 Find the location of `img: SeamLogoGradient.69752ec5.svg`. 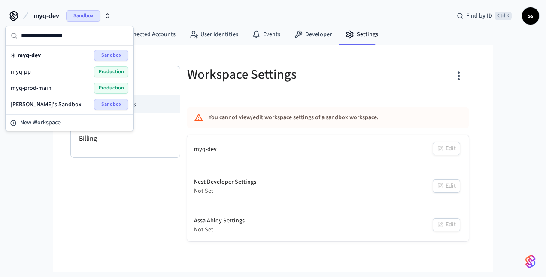

img: SeamLogoGradient.69752ec5.svg is located at coordinates (531, 261).